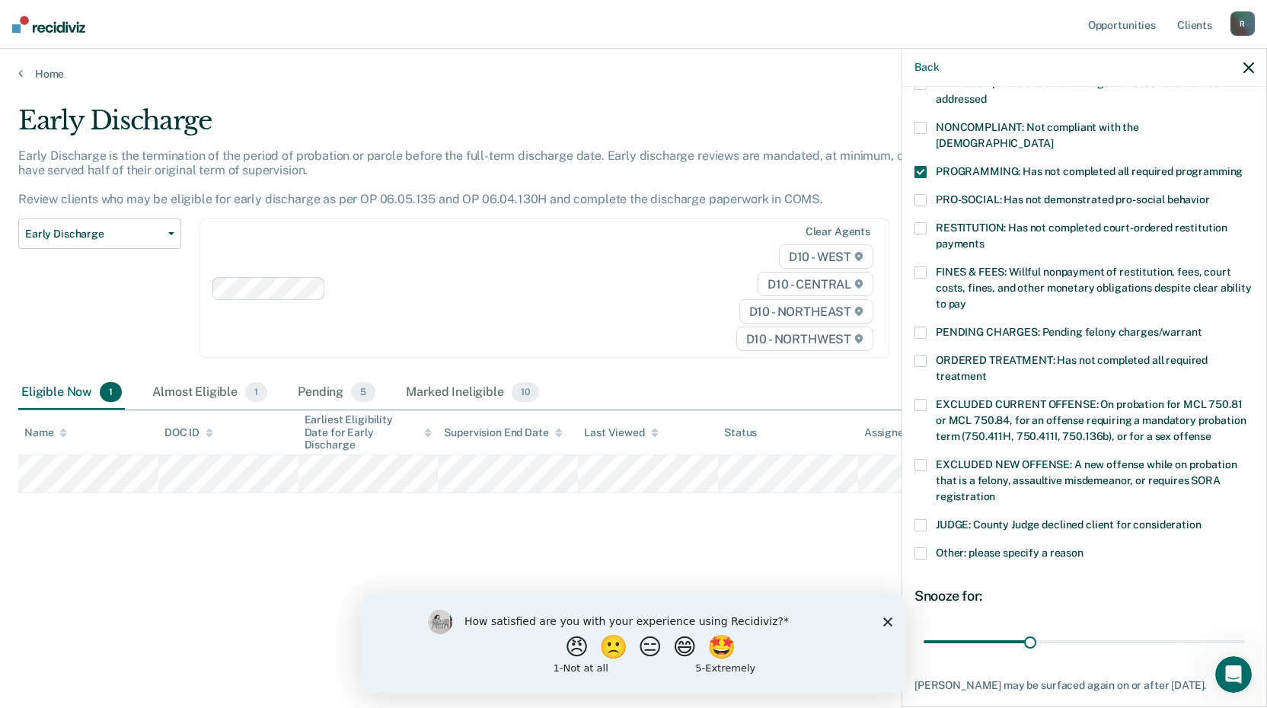 This screenshot has height=708, width=1267. What do you see at coordinates (525, 392) in the screenshot?
I see `span: 10` at bounding box center [525, 392].